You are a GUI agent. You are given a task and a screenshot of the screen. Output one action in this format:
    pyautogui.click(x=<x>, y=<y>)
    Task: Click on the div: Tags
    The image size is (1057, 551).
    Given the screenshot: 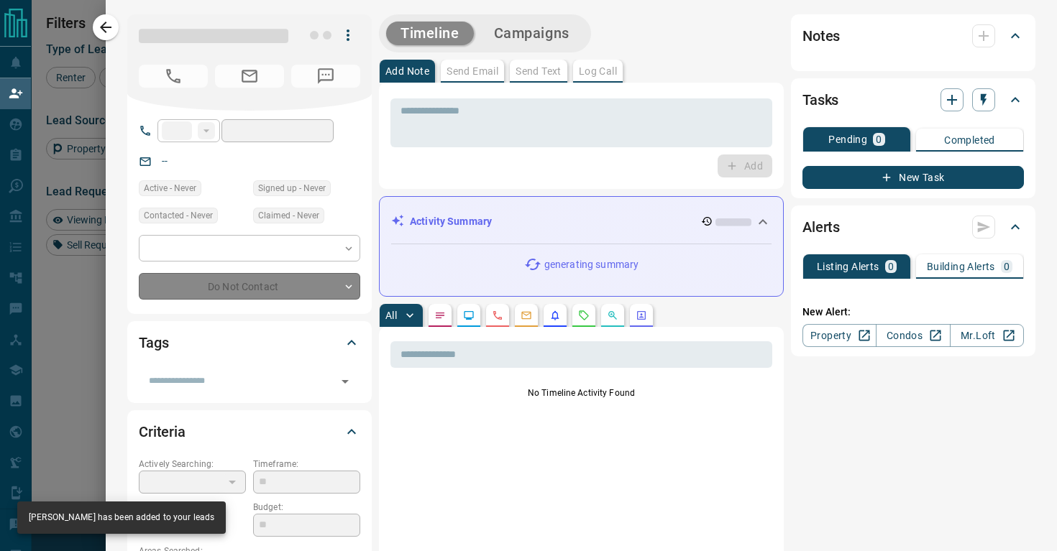 What is the action you would take?
    pyautogui.click(x=249, y=343)
    